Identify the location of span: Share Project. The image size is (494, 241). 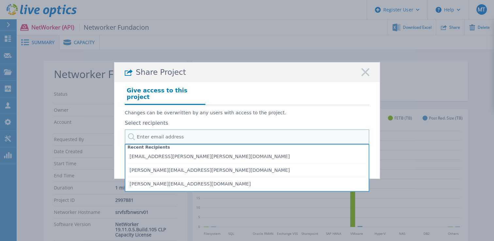
(161, 72).